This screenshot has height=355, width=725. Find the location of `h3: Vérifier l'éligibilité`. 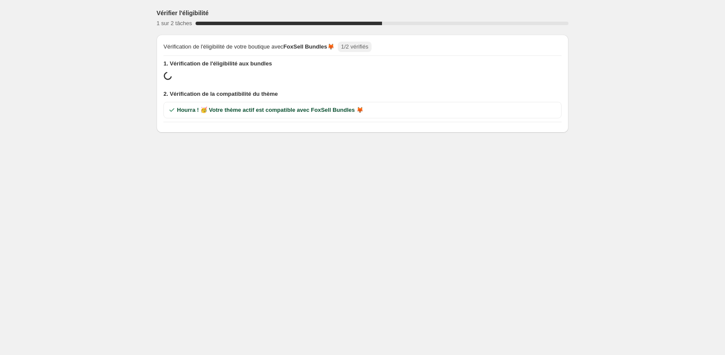

h3: Vérifier l'éligibilité is located at coordinates (183, 13).